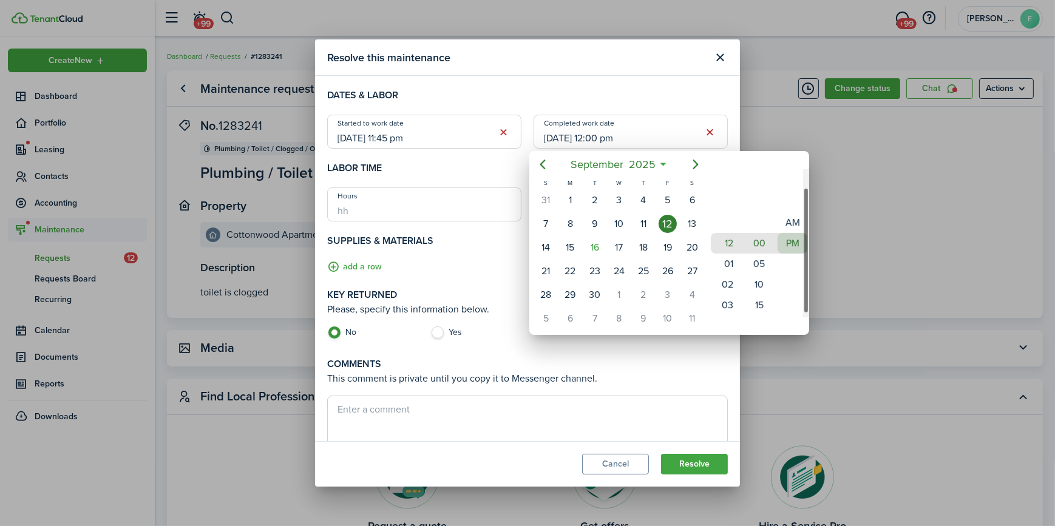 The height and width of the screenshot is (526, 1055). What do you see at coordinates (644, 295) in the screenshot?
I see `div: Thursday, October 2, 2025` at bounding box center [644, 295].